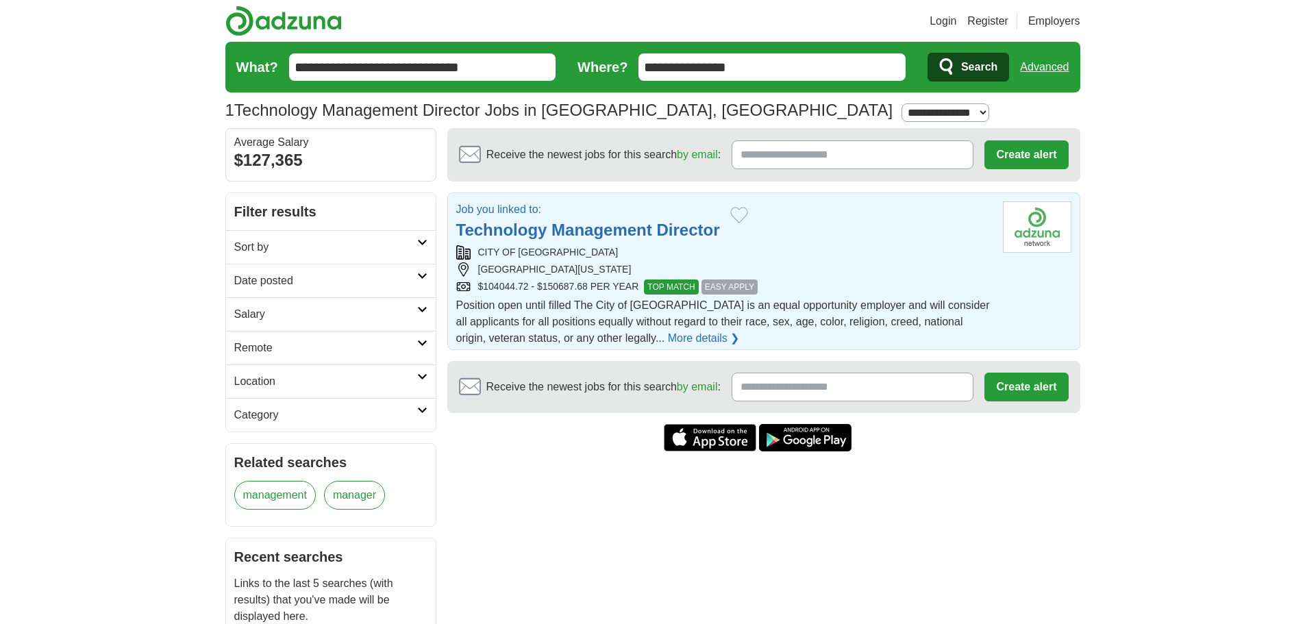 Image resolution: width=1305 pixels, height=624 pixels. What do you see at coordinates (230, 110) in the screenshot?
I see `span: 1` at bounding box center [230, 110].